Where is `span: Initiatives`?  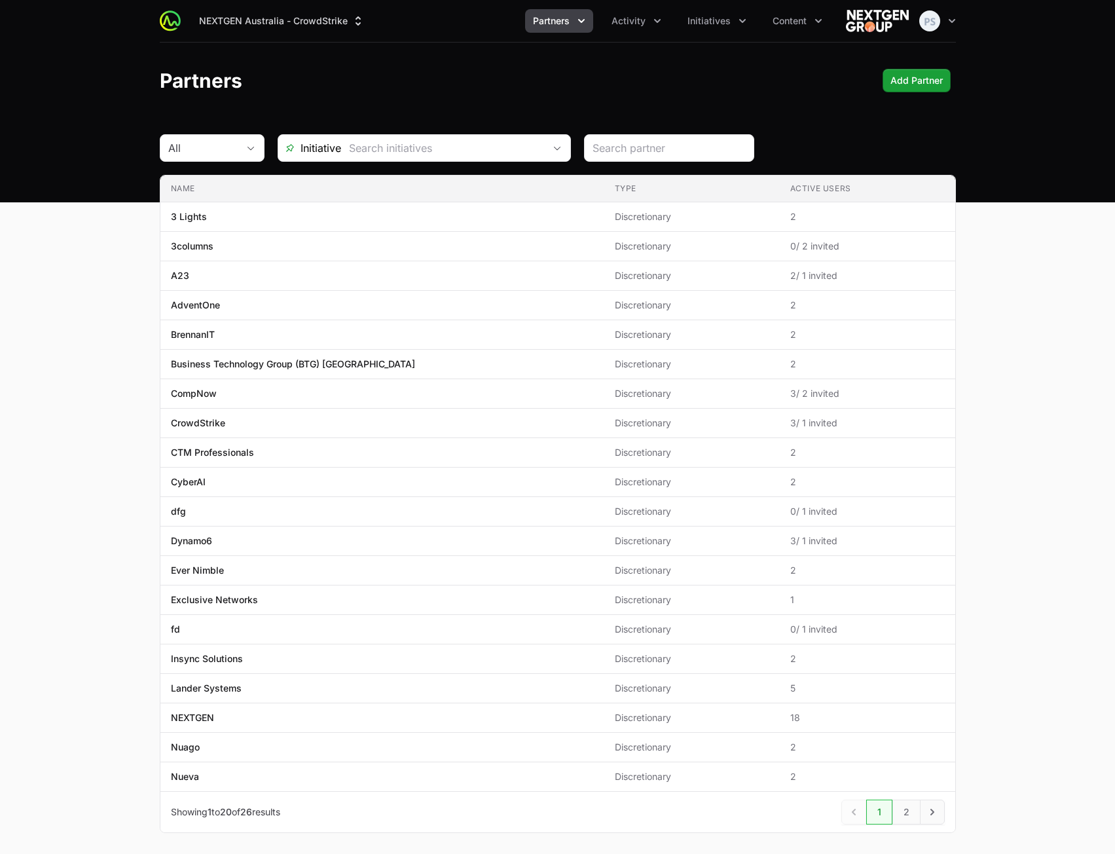 span: Initiatives is located at coordinates (709, 21).